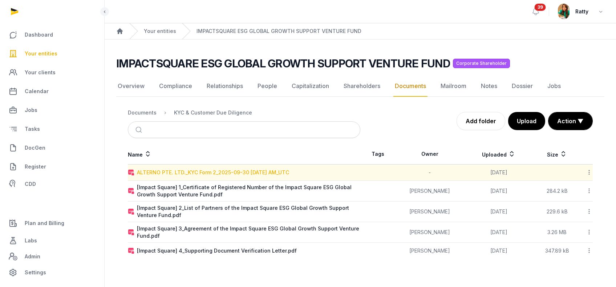  What do you see at coordinates (31, 110) in the screenshot?
I see `span: Jobs` at bounding box center [31, 110].